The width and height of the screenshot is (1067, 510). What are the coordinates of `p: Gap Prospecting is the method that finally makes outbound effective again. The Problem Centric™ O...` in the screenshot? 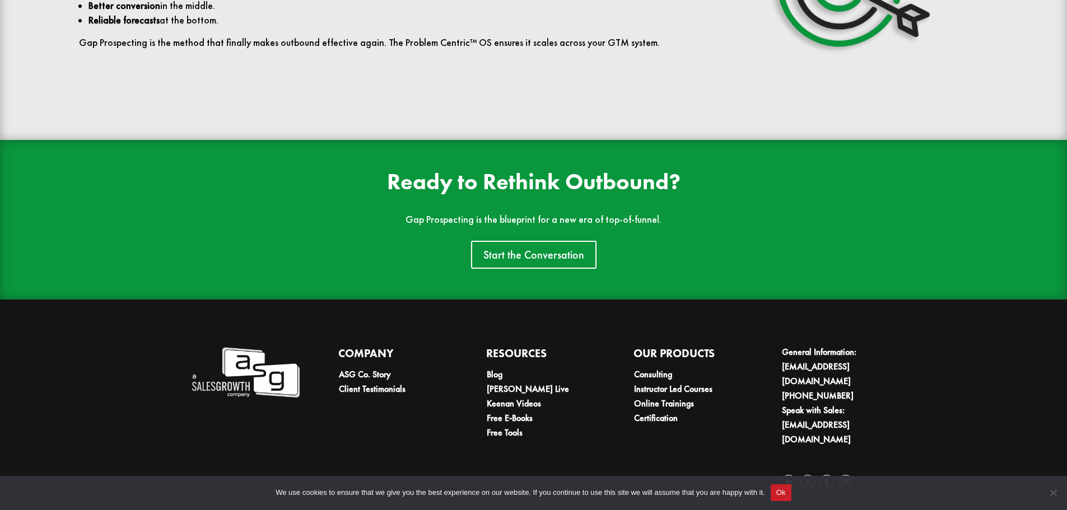 It's located at (374, 43).